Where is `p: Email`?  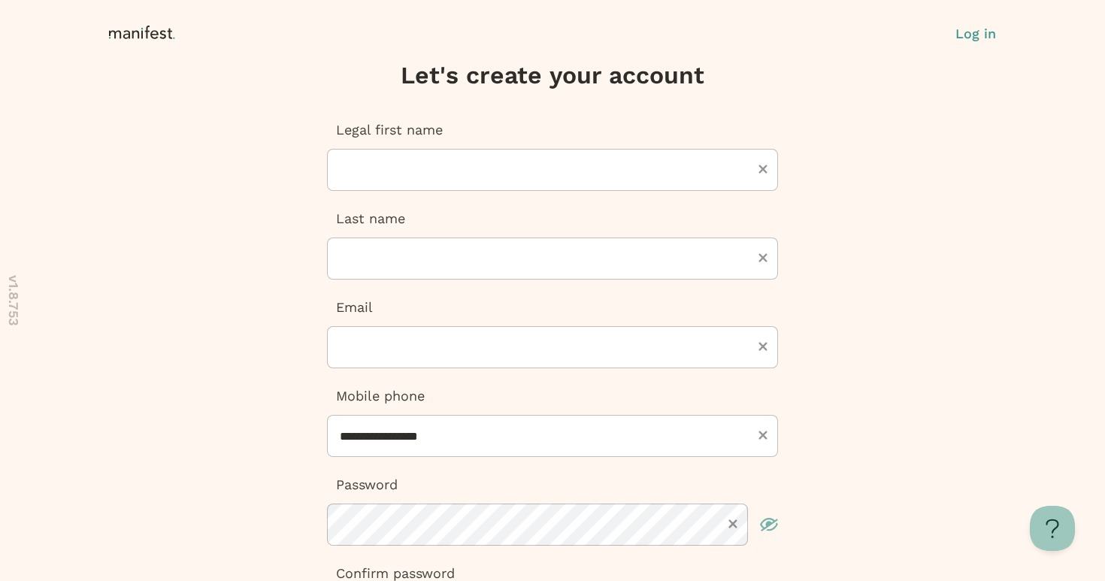 p: Email is located at coordinates (553, 308).